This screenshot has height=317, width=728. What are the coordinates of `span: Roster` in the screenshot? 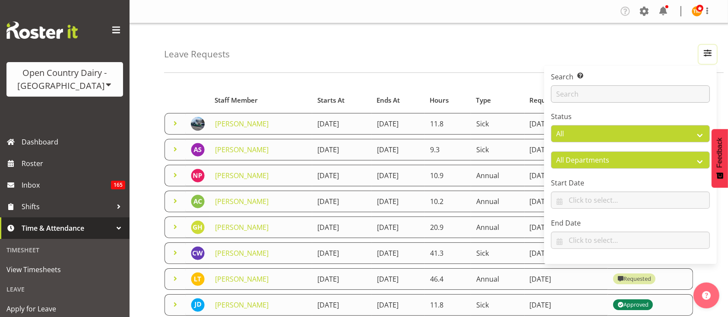 It's located at (73, 164).